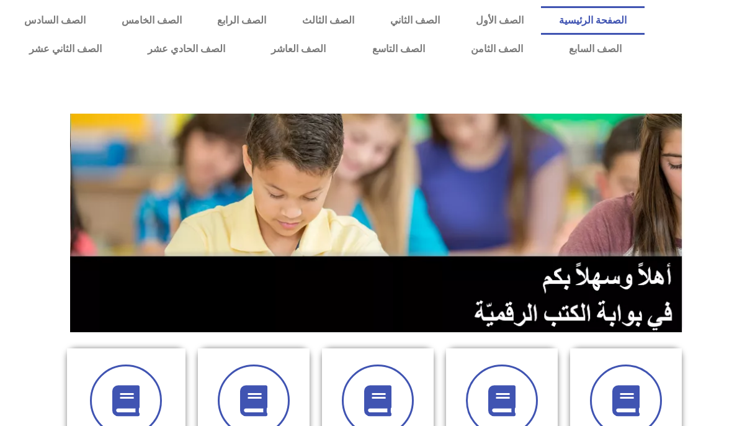  Describe the element at coordinates (497, 49) in the screenshot. I see `a: الصف الثامن` at that location.